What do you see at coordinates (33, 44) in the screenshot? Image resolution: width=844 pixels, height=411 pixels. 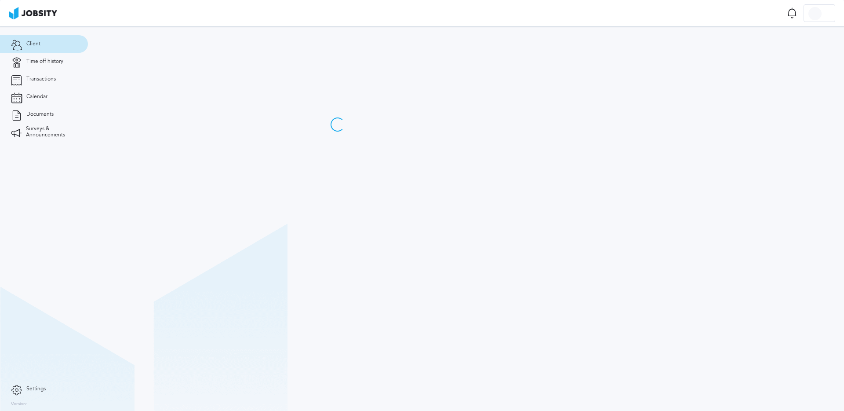 I see `span: Client` at bounding box center [33, 44].